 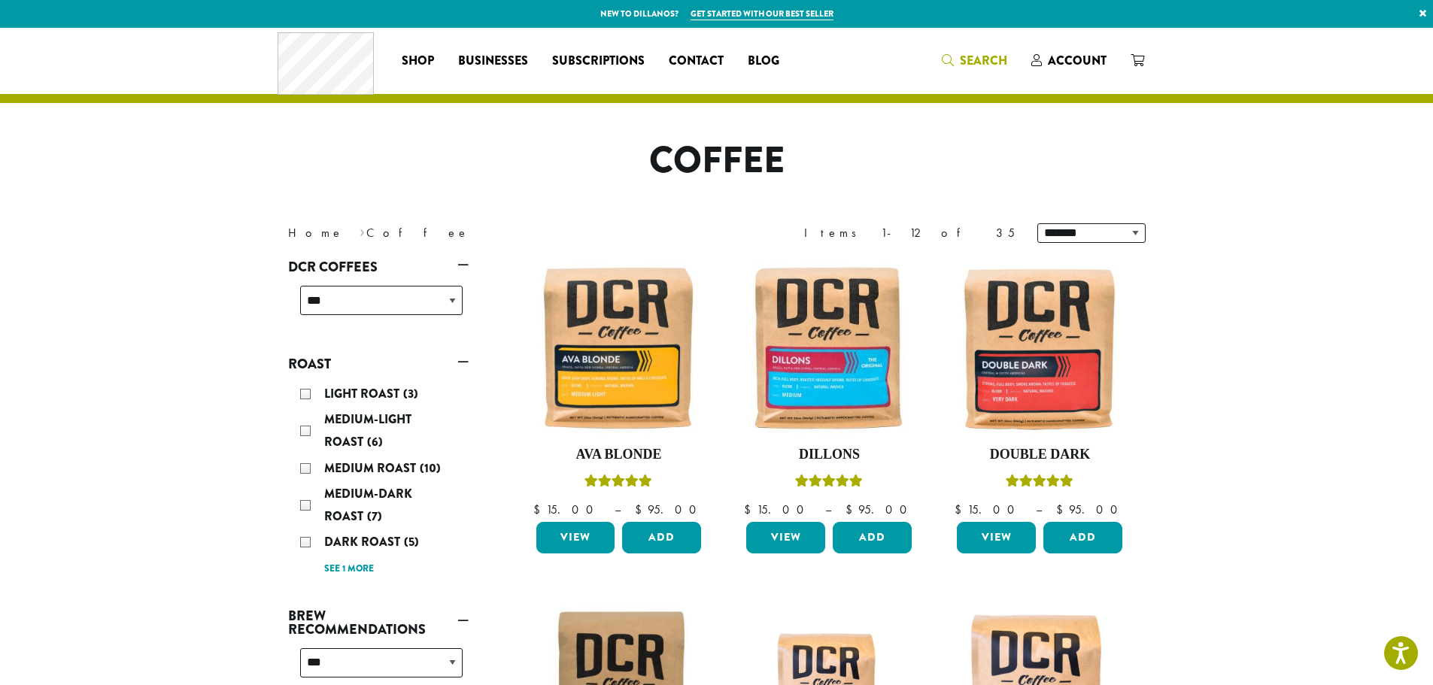 What do you see at coordinates (349, 569) in the screenshot?
I see `a: See 1 more` at bounding box center [349, 569].